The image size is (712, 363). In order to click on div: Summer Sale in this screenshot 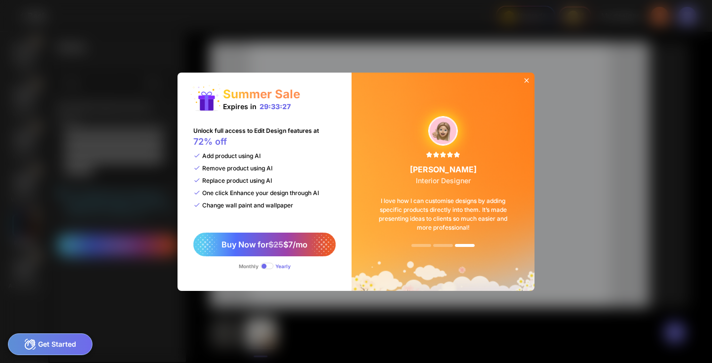, I will do `click(262, 94)`.